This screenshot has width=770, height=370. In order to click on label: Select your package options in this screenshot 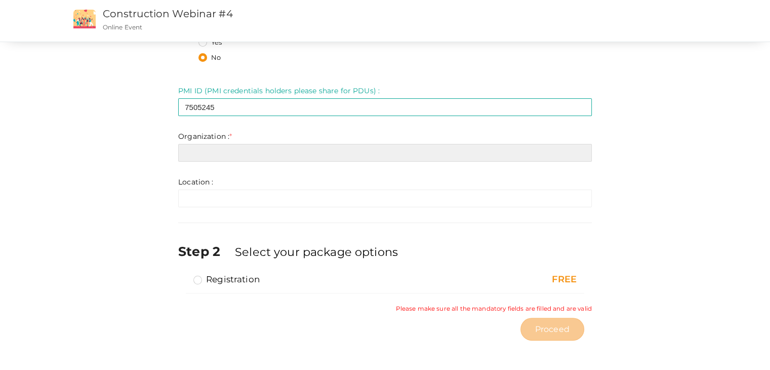, I will do `click(316, 252)`.